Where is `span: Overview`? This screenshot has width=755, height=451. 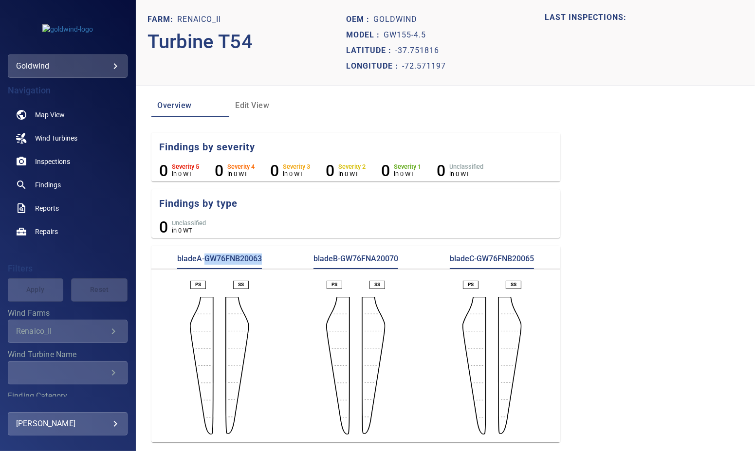 span: Overview is located at coordinates (190, 106).